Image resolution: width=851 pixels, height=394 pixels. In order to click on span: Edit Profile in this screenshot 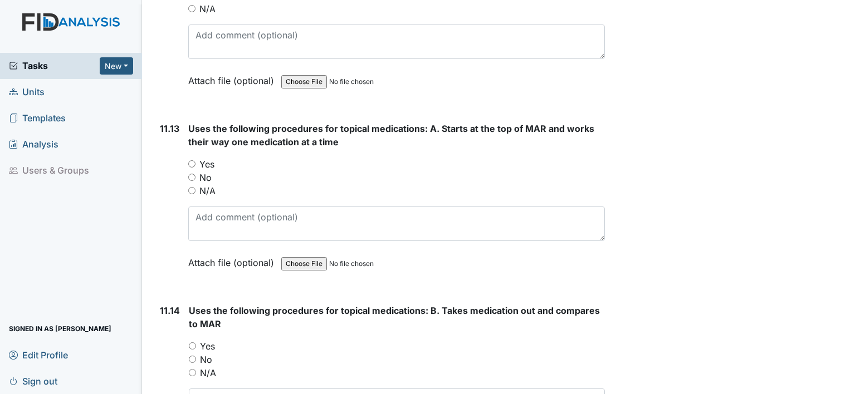, I will do `click(38, 355)`.